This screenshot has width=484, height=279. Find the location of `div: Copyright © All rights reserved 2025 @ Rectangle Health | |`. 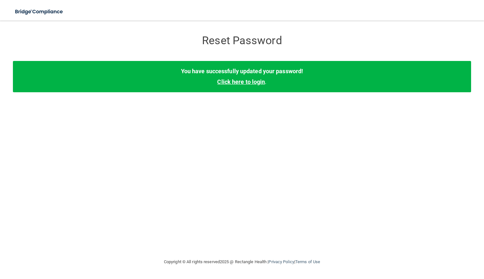

div: Copyright © All rights reserved 2025 @ Rectangle Health | | is located at coordinates (242, 262).